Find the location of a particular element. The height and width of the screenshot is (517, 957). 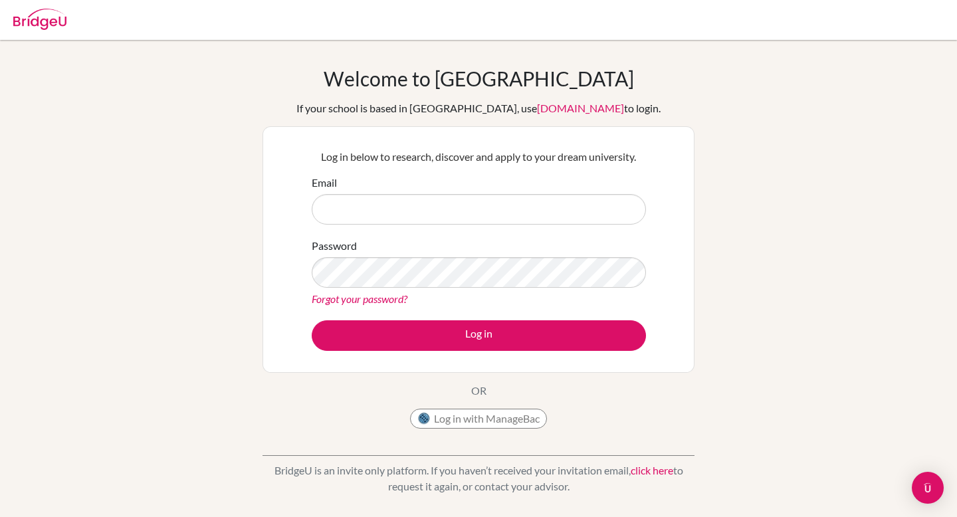

img: Bridge-U is located at coordinates (40, 19).